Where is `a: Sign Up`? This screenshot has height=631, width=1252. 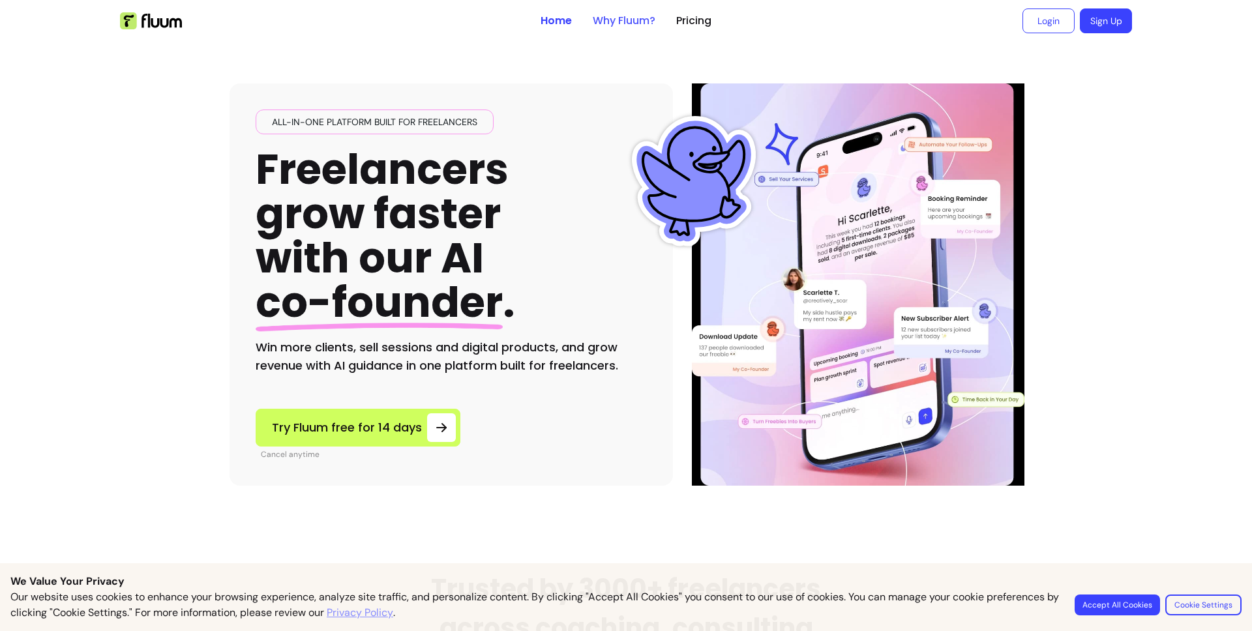
a: Sign Up is located at coordinates (1106, 21).